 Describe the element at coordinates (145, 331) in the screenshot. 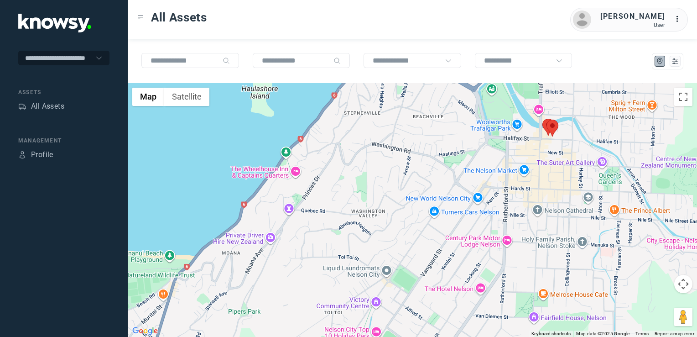

I see `img: Google` at that location.